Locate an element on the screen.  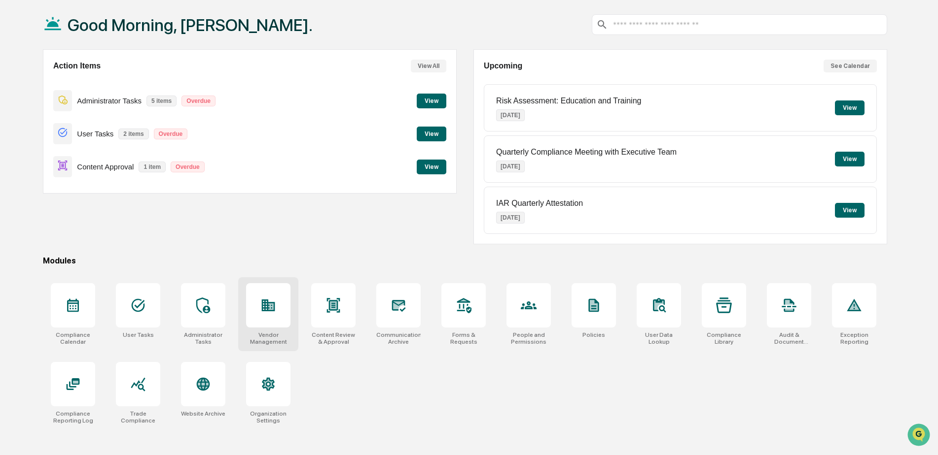
div: Administrator Tasks is located at coordinates (203, 339).